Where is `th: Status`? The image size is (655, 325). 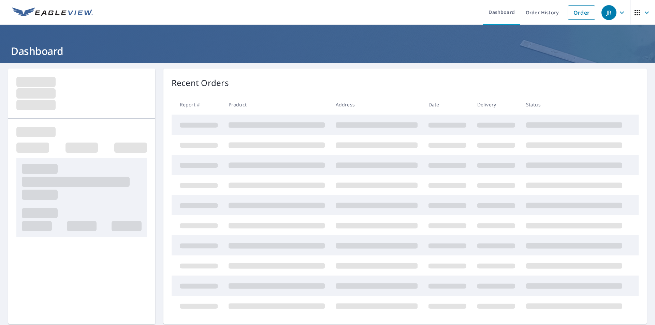
th: Status is located at coordinates (574, 104).